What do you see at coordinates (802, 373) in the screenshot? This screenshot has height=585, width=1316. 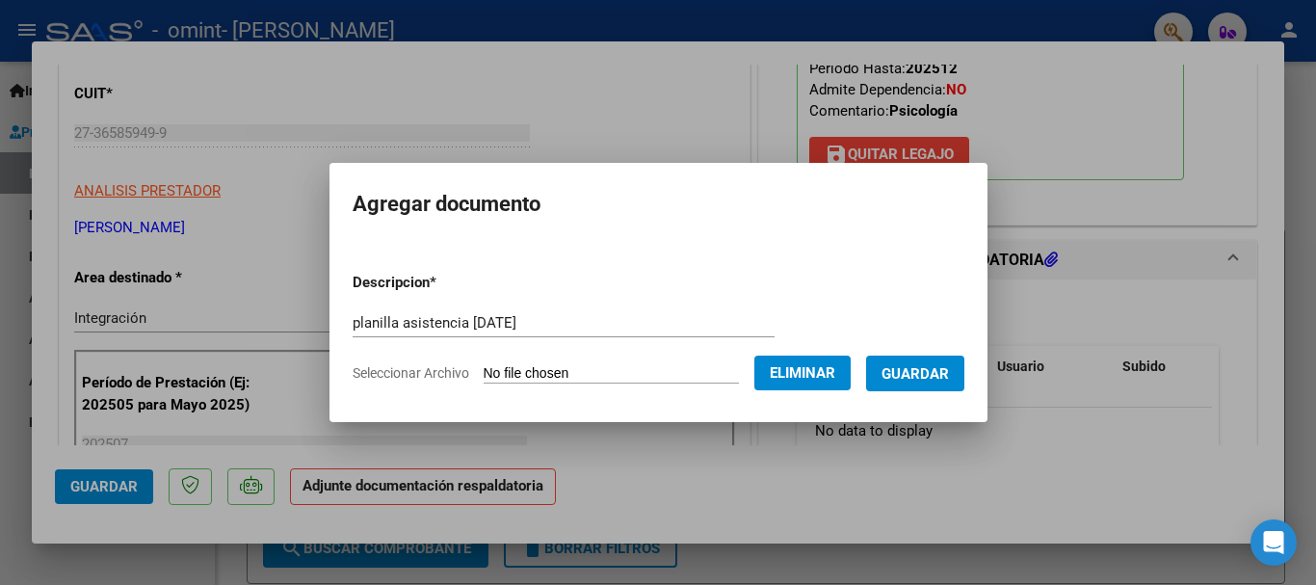 I see `span: Eliminar` at bounding box center [802, 373].